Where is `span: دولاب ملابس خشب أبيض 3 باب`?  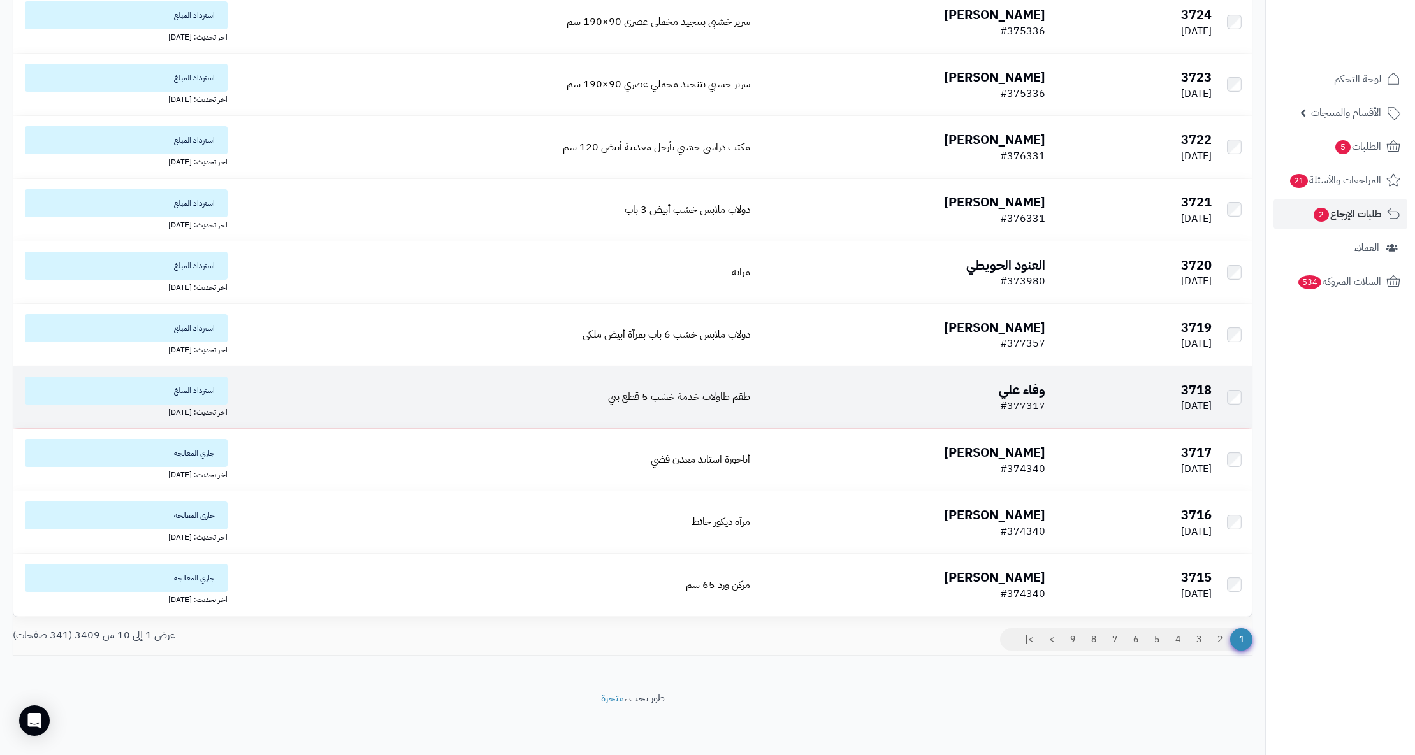
span: دولاب ملابس خشب أبيض 3 باب is located at coordinates (687, 210).